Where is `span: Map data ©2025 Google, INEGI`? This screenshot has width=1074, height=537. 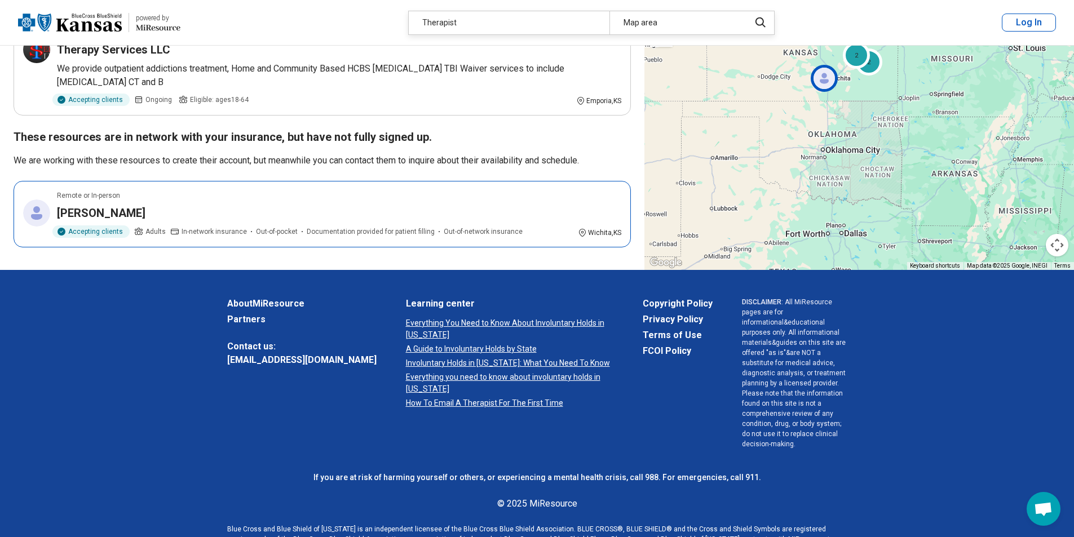
span: Map data ©2025 Google, INEGI is located at coordinates (1007, 265).